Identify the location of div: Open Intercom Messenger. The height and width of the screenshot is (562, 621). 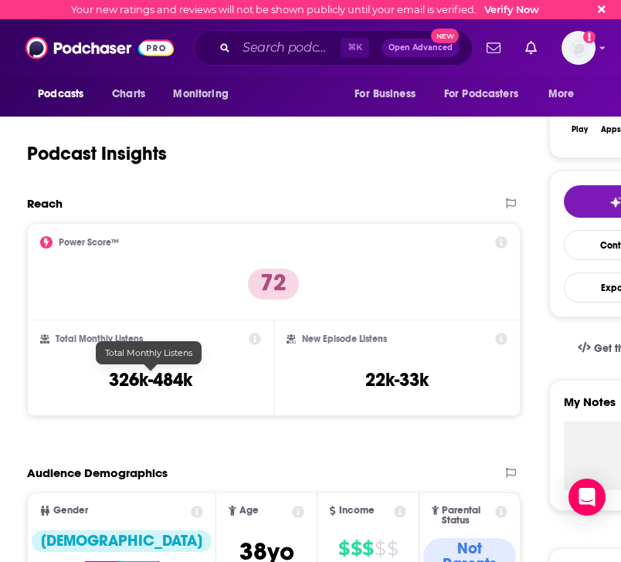
(587, 497).